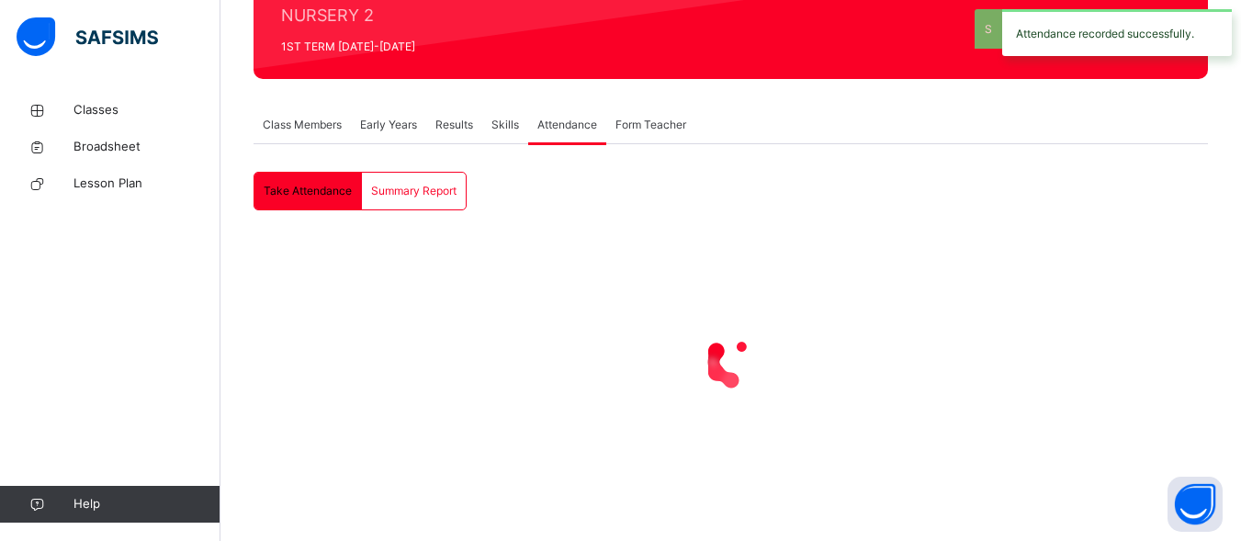 The width and height of the screenshot is (1241, 541). I want to click on div: Attendance recorded successfully., so click(1117, 32).